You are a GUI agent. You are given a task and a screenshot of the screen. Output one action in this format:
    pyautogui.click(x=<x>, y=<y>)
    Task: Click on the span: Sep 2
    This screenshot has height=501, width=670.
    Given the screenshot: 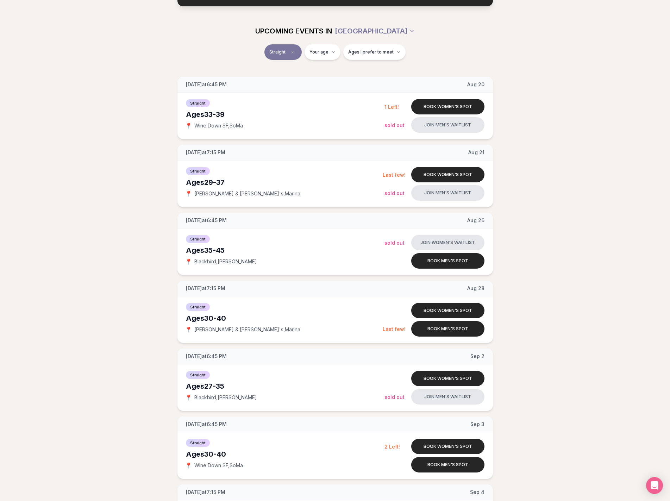 What is the action you would take?
    pyautogui.click(x=477, y=356)
    